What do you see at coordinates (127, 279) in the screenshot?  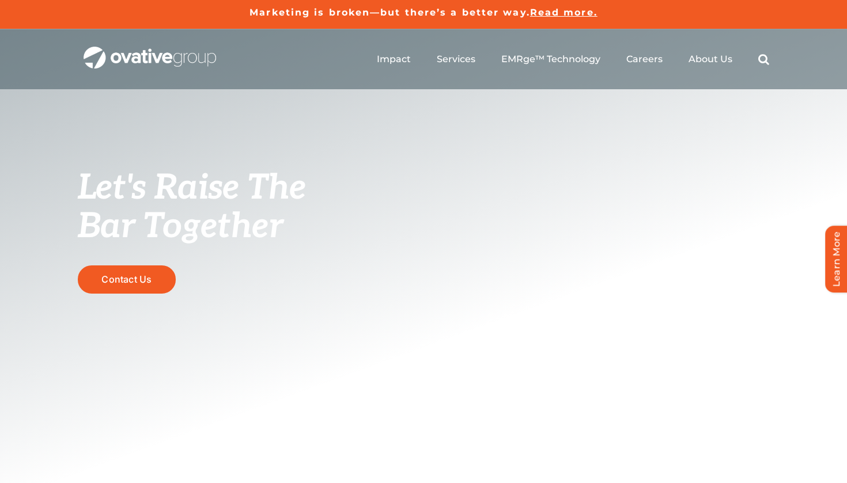 I see `a: Contact Us` at bounding box center [127, 279].